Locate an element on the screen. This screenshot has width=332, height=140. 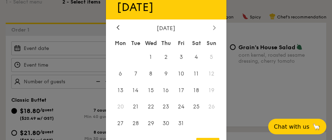
span: 15 is located at coordinates (151, 90).